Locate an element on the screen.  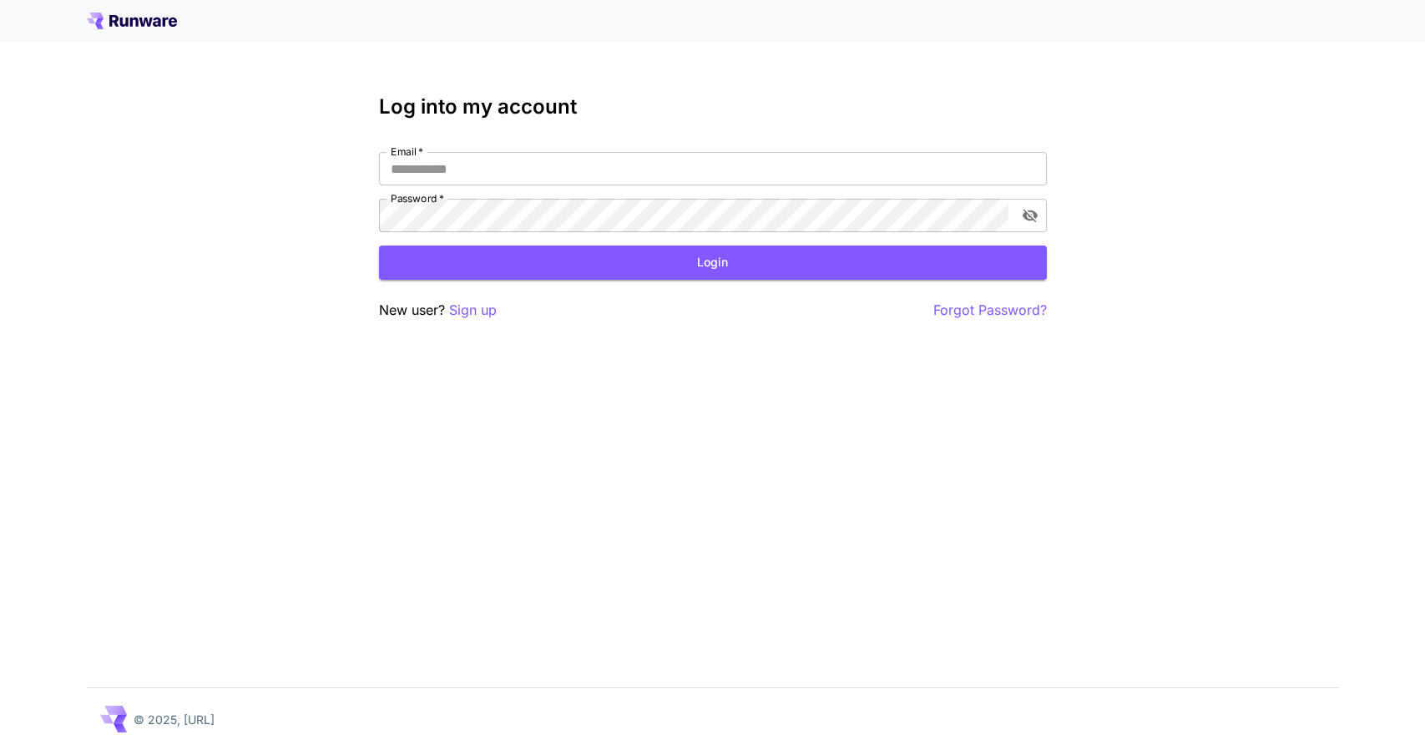
p: Sign up is located at coordinates (472, 310).